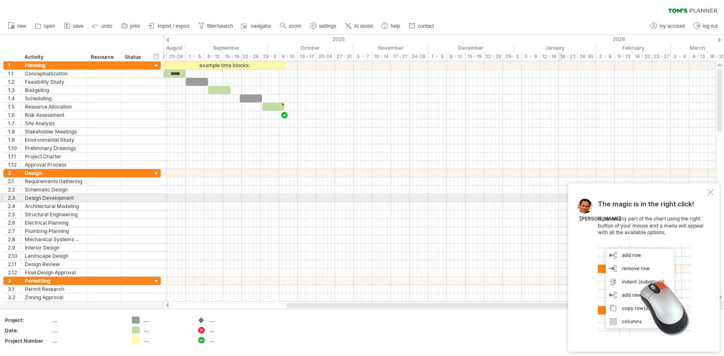 The image size is (724, 356). Describe the element at coordinates (400, 56) in the screenshot. I see `div: 17 - 21` at that location.